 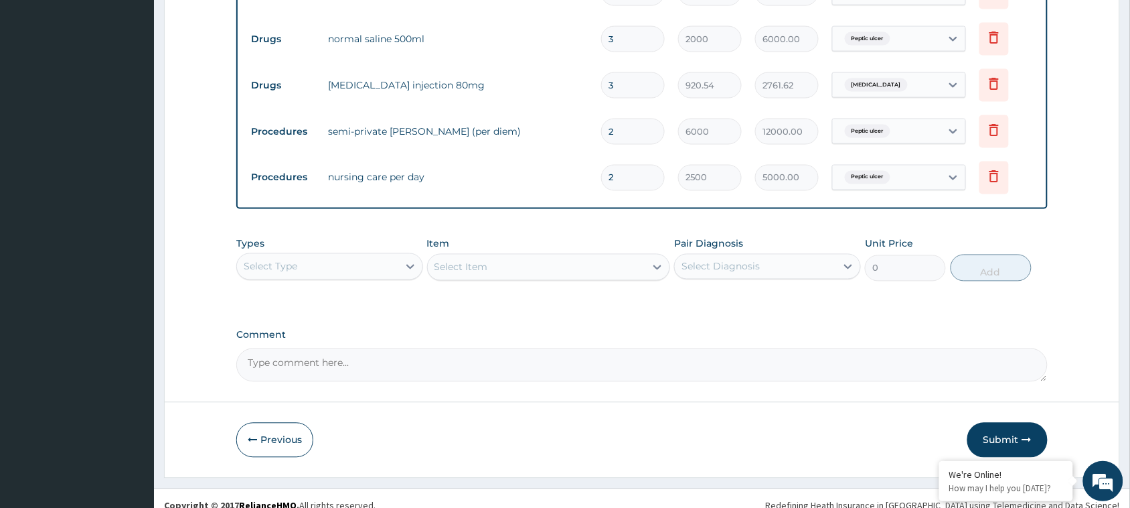 I want to click on textarea: Type your message and hit 'Enter', so click(x=131, y=389).